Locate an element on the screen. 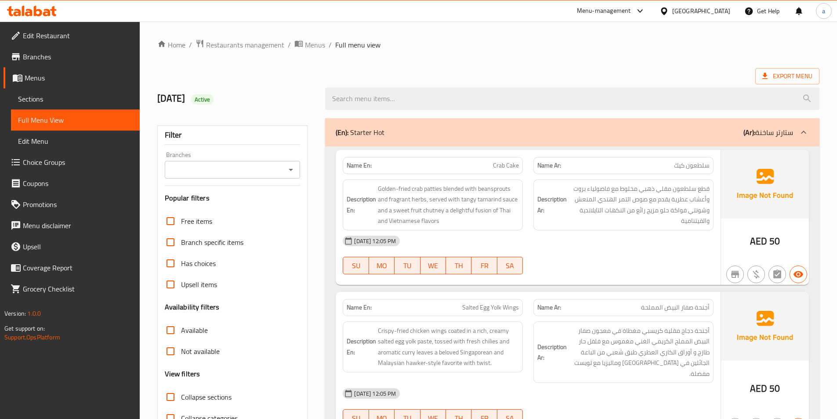 Image resolution: width=837 pixels, height=419 pixels. span: Coupons is located at coordinates (78, 183).